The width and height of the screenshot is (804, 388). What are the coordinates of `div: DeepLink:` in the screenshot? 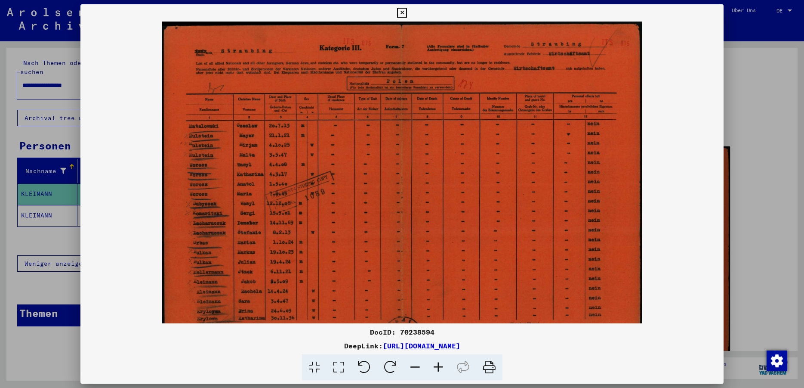 It's located at (402, 346).